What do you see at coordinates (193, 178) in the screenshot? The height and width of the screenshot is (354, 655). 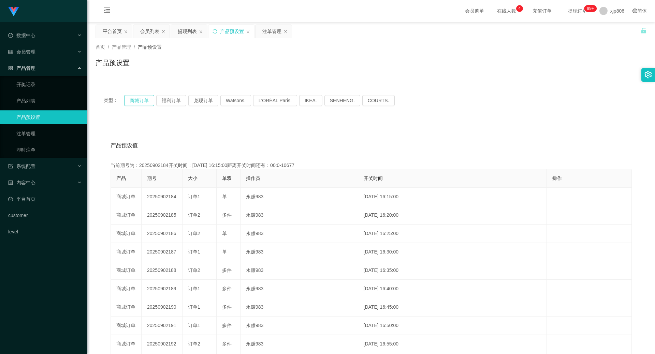 I see `span: 大小` at bounding box center [193, 178].